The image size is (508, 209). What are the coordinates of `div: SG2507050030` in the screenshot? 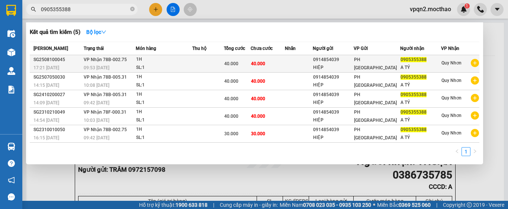 It's located at (57, 77).